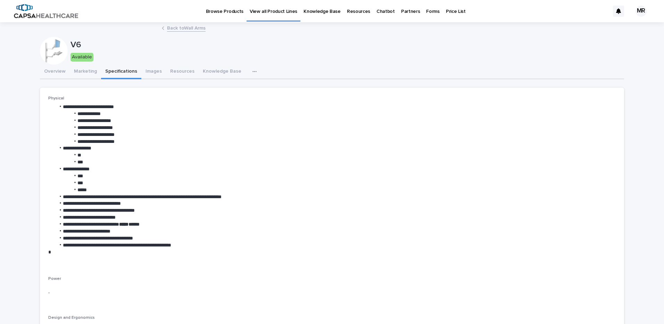 Image resolution: width=664 pixels, height=324 pixels. What do you see at coordinates (56, 98) in the screenshot?
I see `span: Physical` at bounding box center [56, 98].